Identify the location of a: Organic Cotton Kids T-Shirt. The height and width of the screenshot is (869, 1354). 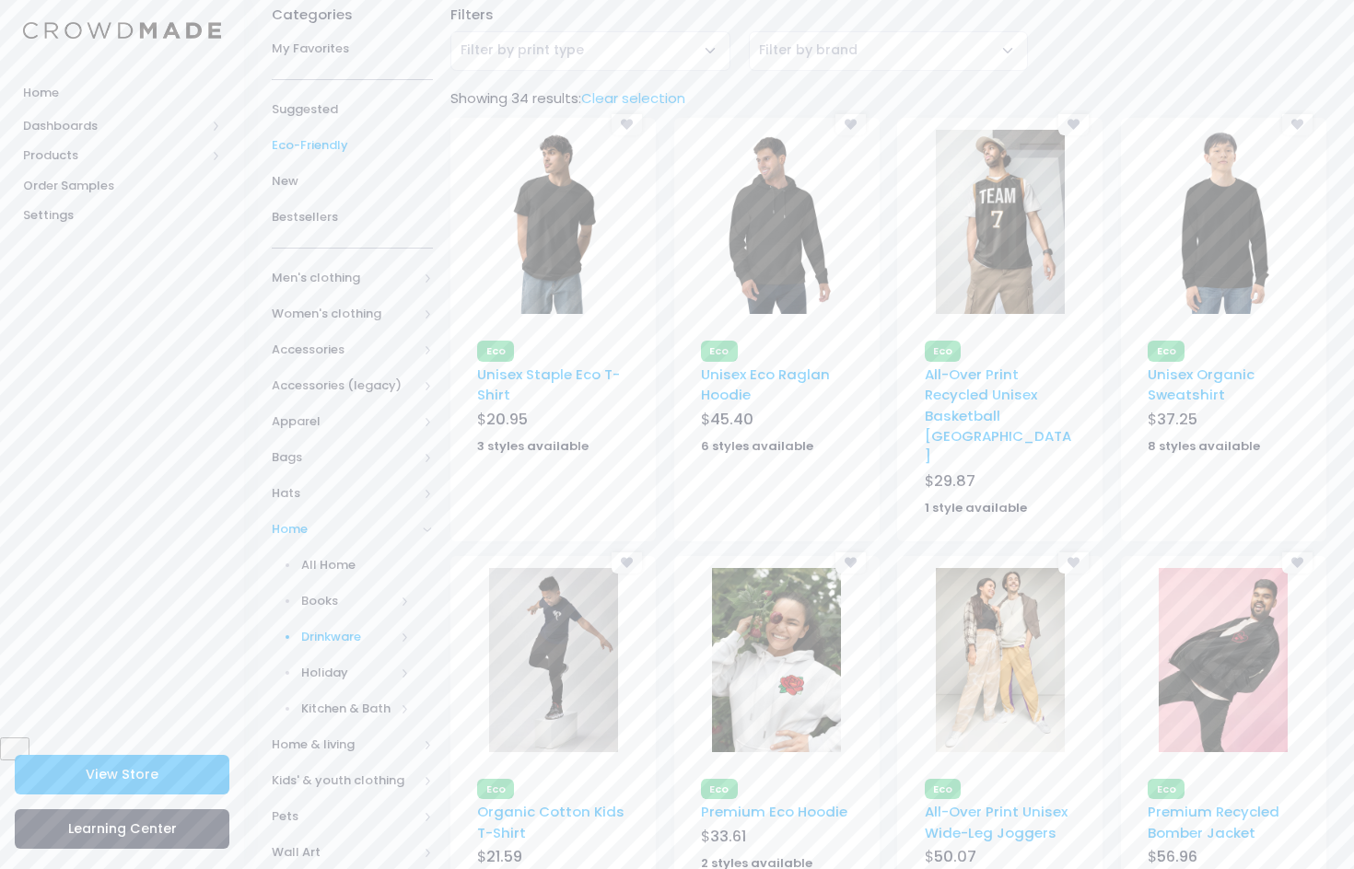
(551, 821).